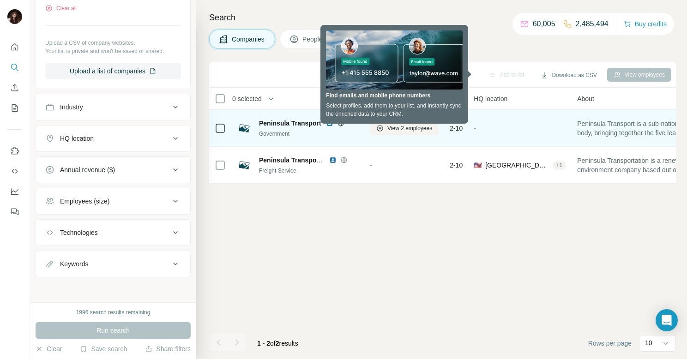  I want to click on button: Clear all, so click(61, 8).